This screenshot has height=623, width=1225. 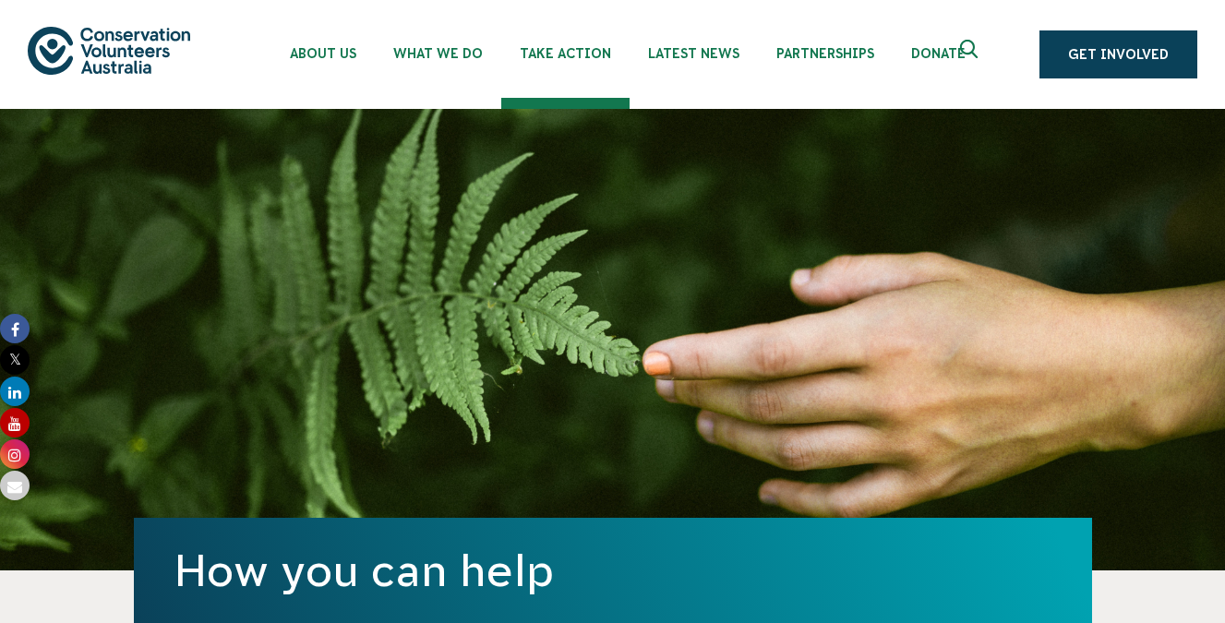 I want to click on span: Partnerships, so click(x=826, y=54).